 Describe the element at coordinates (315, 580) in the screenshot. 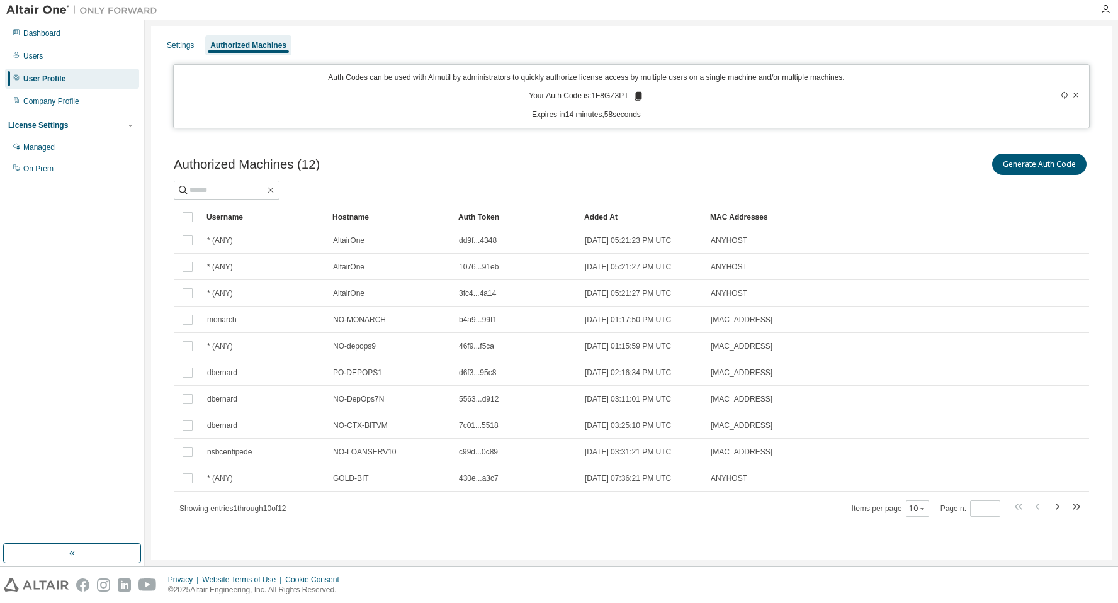

I see `div: Cookie Consent` at that location.